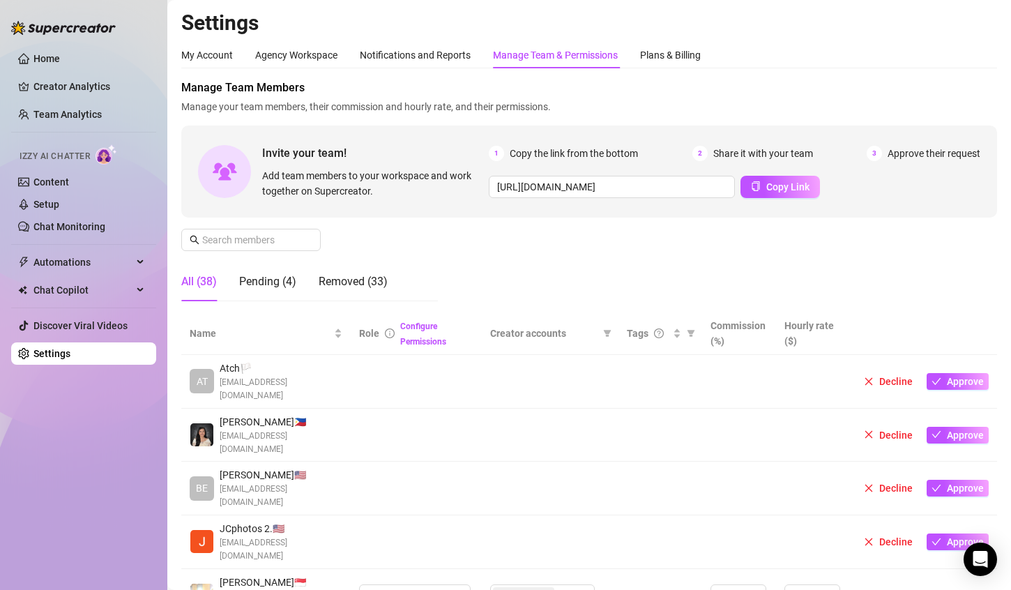 The image size is (1011, 590). Describe the element at coordinates (281, 528) in the screenshot. I see `span: JCphotos 2. 🇺🇸` at that location.